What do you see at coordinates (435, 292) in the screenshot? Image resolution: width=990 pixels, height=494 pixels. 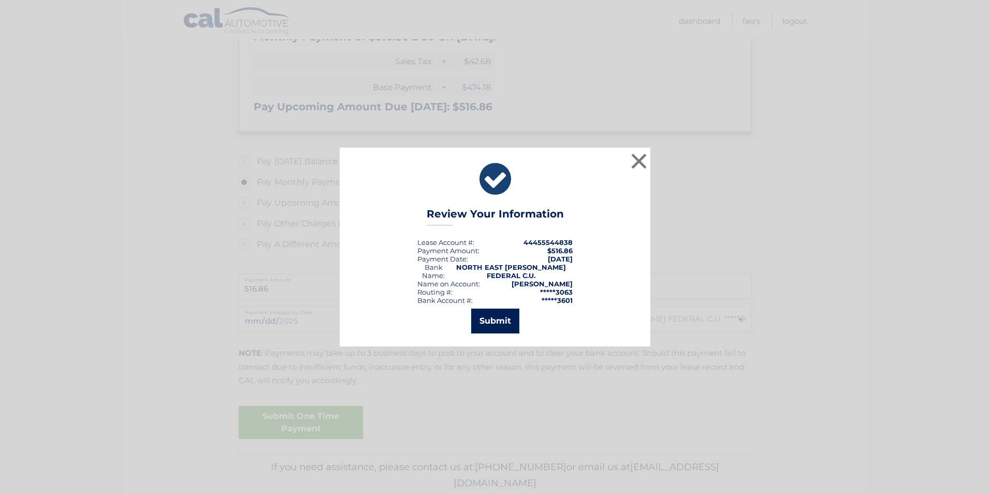 I see `div: Routing #:` at bounding box center [435, 292].